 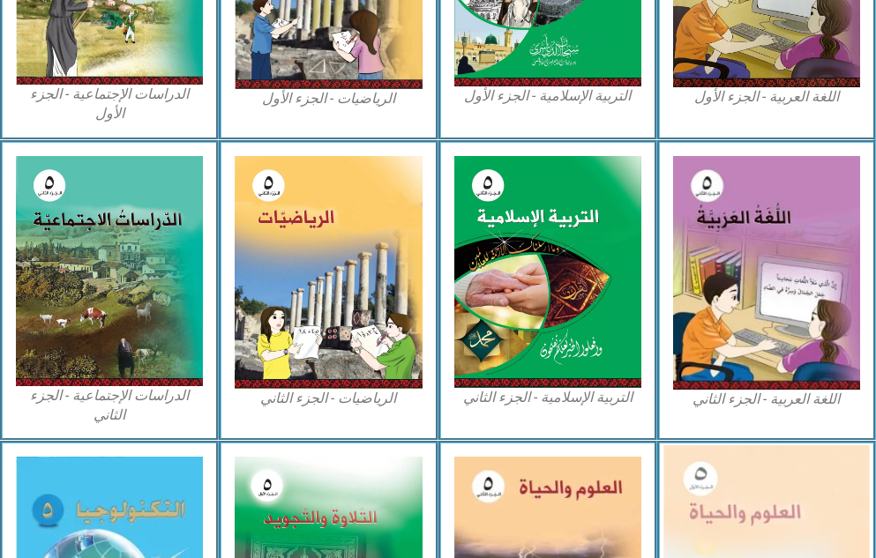 What do you see at coordinates (548, 398) in the screenshot?
I see `figcaption: التربية الإسلامية - الجزء الثاني` at bounding box center [548, 398].